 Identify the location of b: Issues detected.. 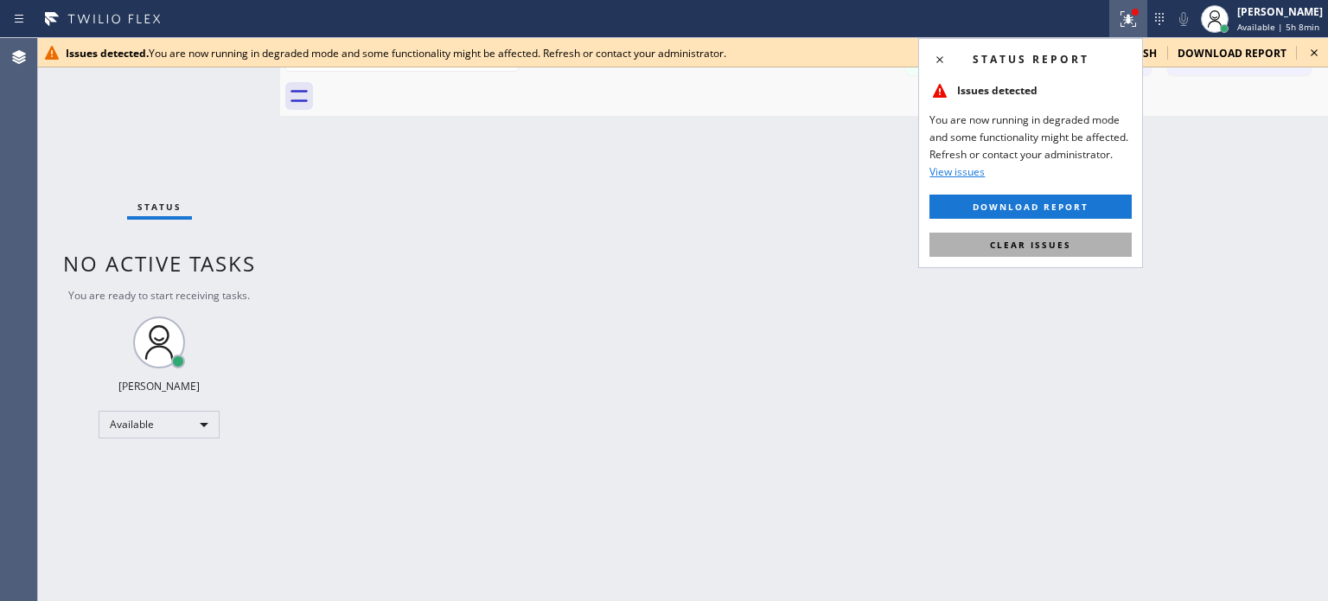
(107, 53).